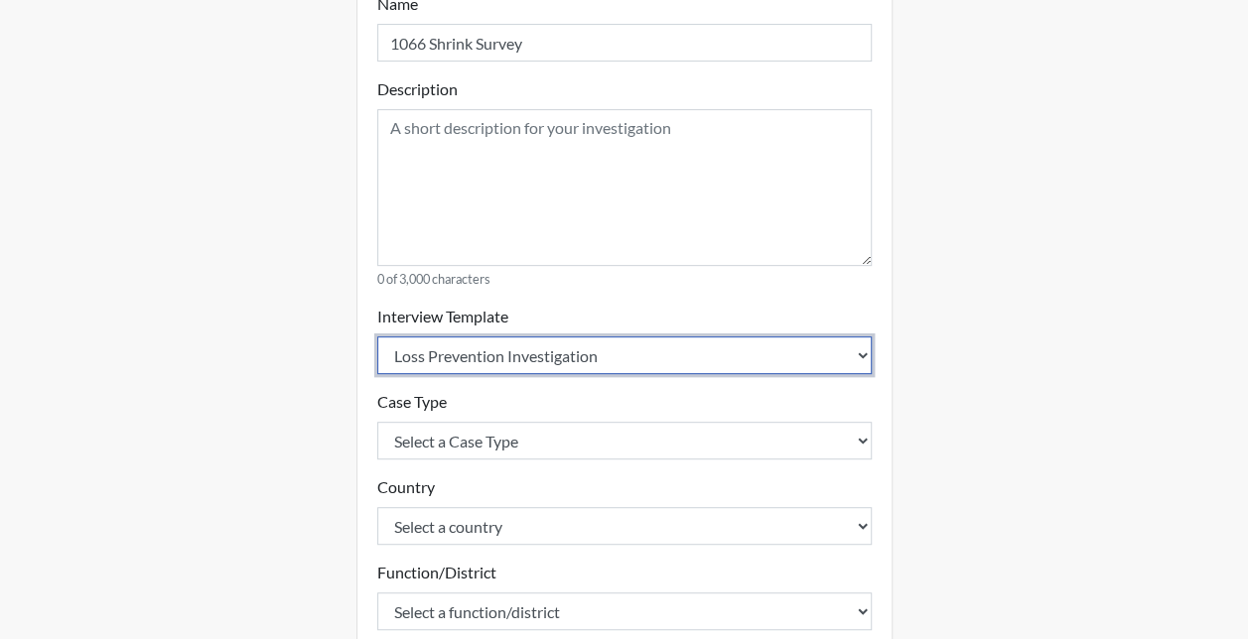 The width and height of the screenshot is (1248, 639). What do you see at coordinates (406, 487) in the screenshot?
I see `label: Country` at bounding box center [406, 487].